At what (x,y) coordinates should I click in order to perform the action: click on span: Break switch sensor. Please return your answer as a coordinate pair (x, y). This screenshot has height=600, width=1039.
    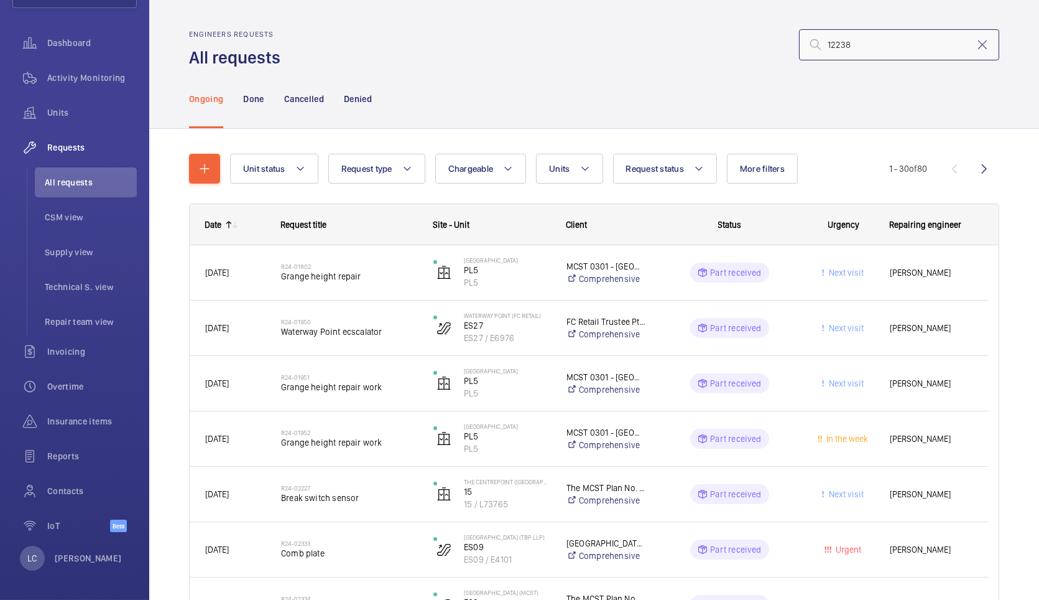
    Looking at the image, I should click on (349, 498).